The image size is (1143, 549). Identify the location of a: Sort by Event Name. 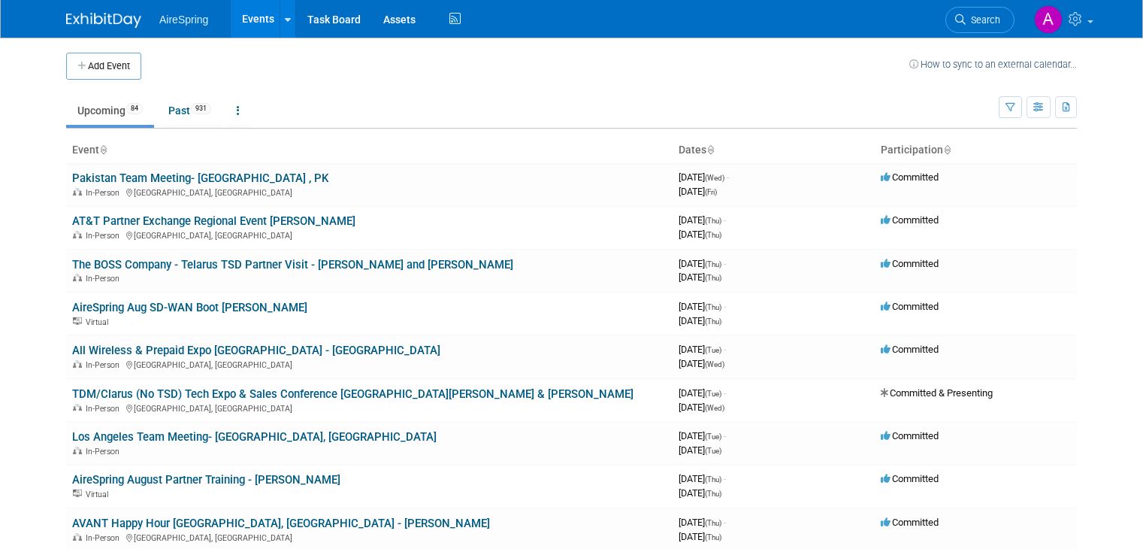
(103, 150).